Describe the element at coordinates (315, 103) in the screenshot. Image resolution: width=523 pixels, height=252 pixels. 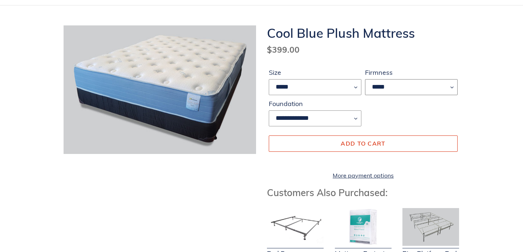
I see `label: Foundation` at that location.